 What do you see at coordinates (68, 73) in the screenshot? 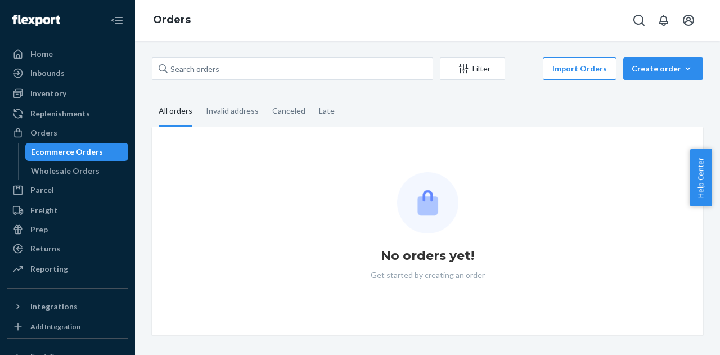
I see `a: Inbounds` at bounding box center [68, 73].